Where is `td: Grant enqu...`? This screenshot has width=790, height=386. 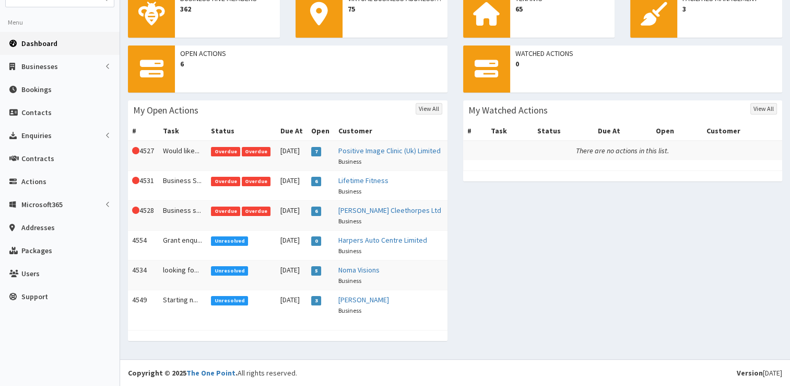
td: Grant enqu... is located at coordinates (183, 244).